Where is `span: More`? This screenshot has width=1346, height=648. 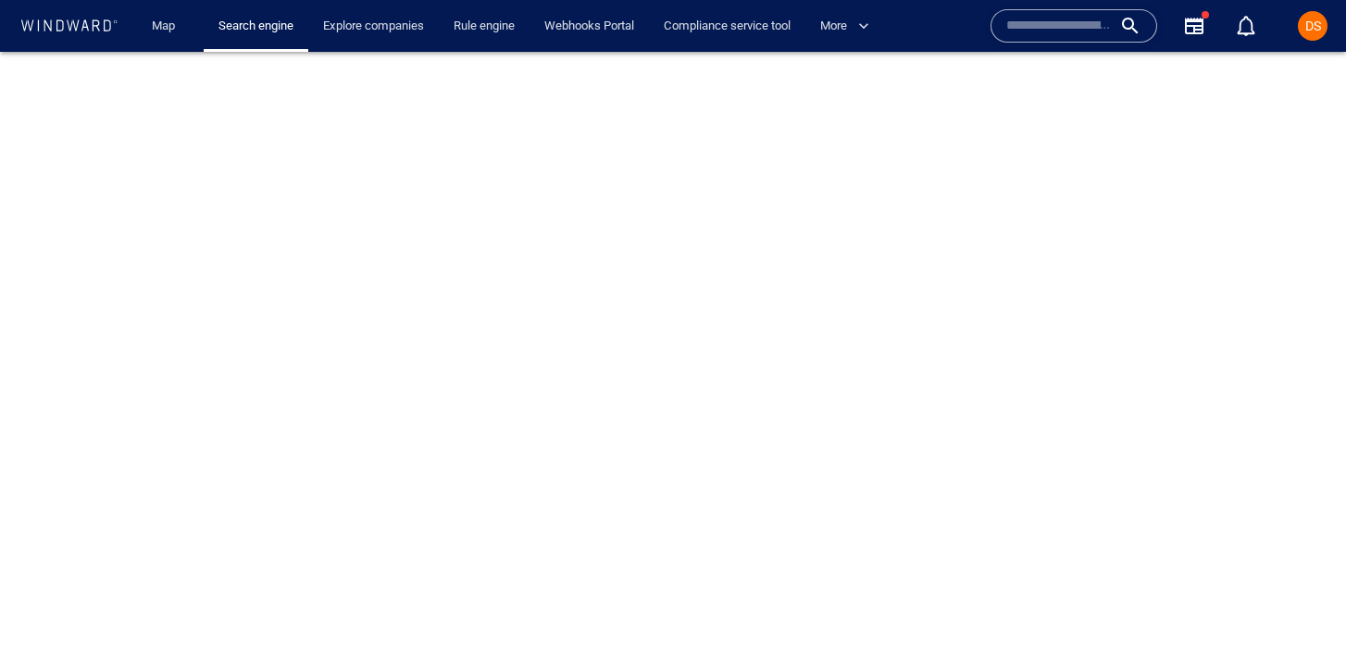 span: More is located at coordinates (844, 26).